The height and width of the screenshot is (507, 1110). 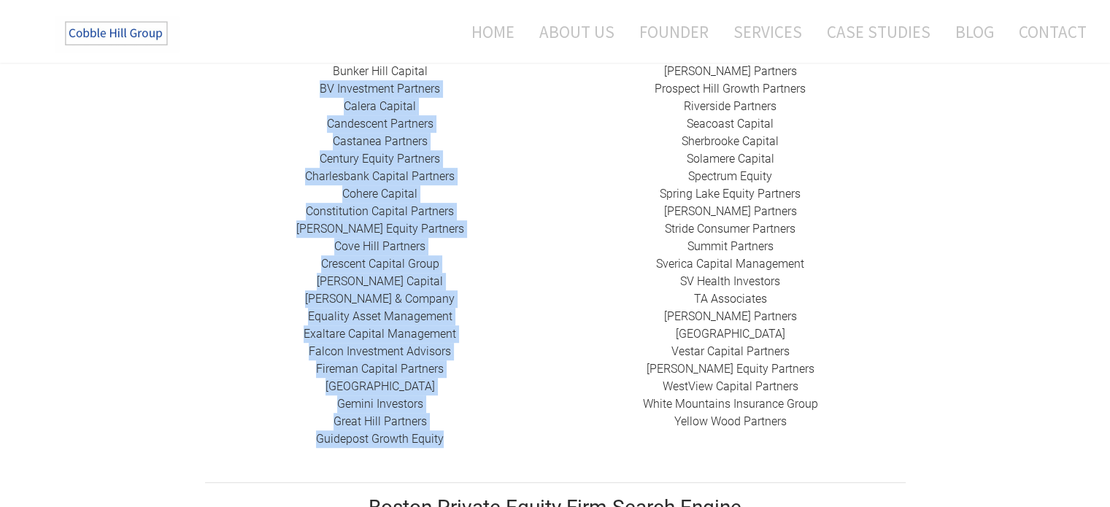 I want to click on a: ​Bunker Hill Capital, so click(x=380, y=71).